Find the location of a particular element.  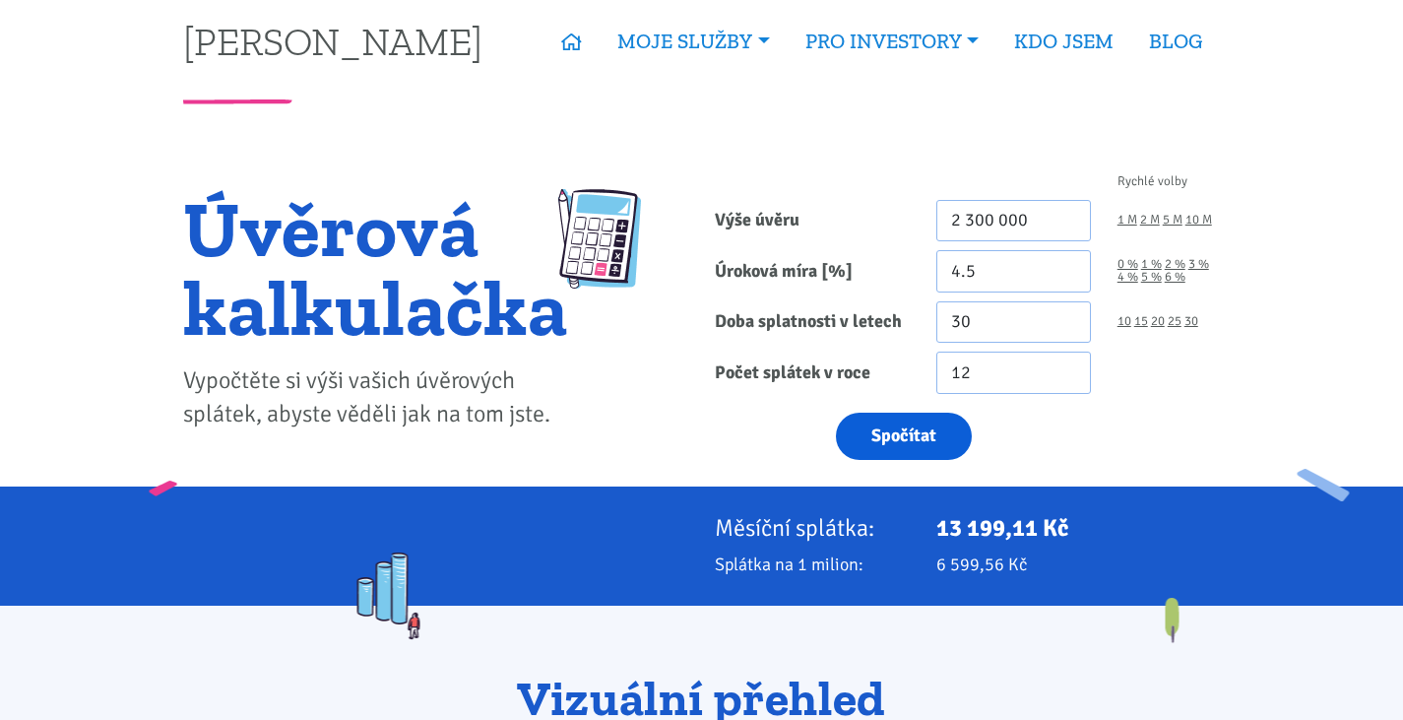

h1: Úvěrová kalkulačka is located at coordinates (375, 268).